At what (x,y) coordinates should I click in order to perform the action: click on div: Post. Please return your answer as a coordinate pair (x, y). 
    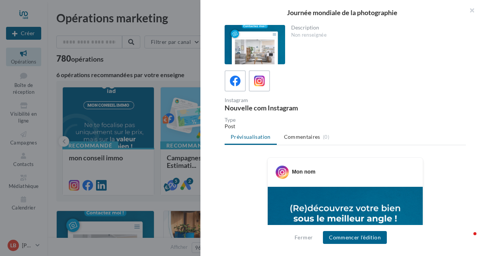
    Looking at the image, I should click on (345, 126).